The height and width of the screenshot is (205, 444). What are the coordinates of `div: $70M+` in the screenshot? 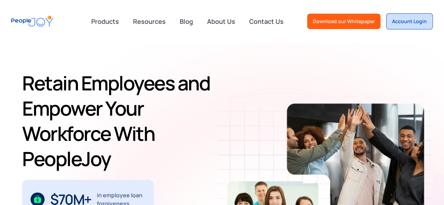 It's located at (71, 200).